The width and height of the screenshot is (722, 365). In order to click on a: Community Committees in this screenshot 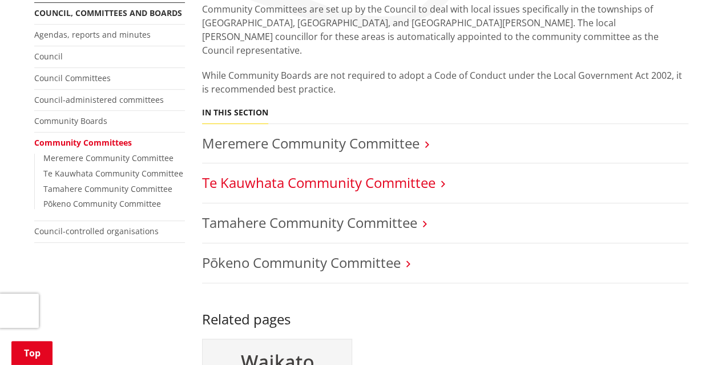, I will do `click(83, 142)`.